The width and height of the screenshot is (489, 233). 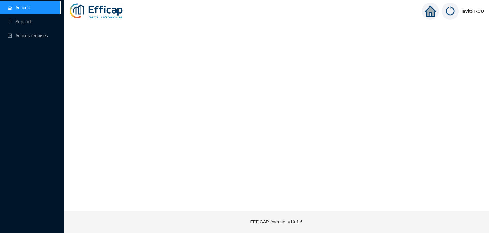 What do you see at coordinates (277, 222) in the screenshot?
I see `span: EFFICAP-énergie - v10.1.6` at bounding box center [277, 222].